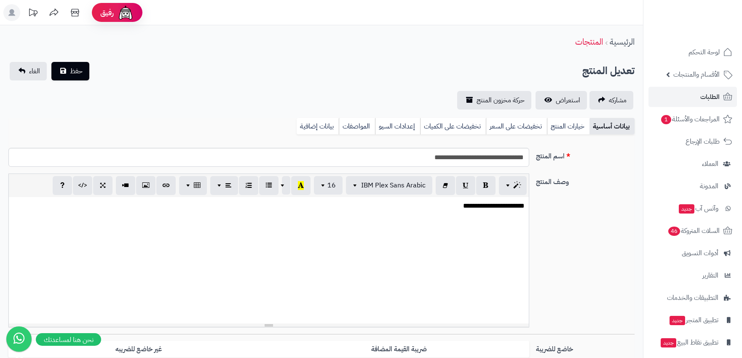  What do you see at coordinates (702, 141) in the screenshot?
I see `span: طلبات الإرجاع` at bounding box center [702, 141].